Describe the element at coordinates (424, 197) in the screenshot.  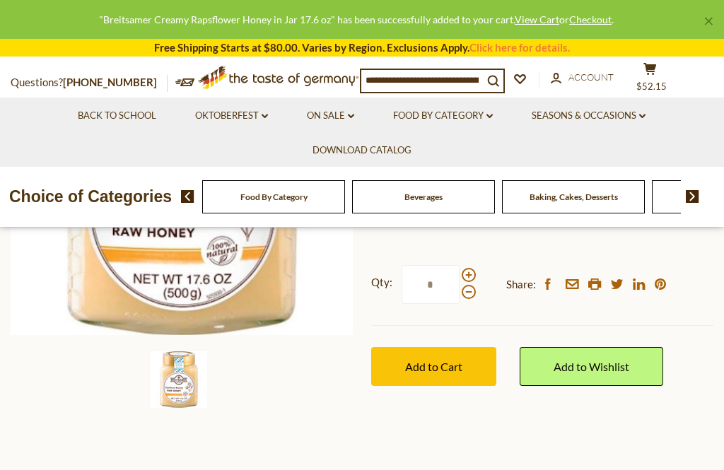
I see `span: Beverages` at that location.